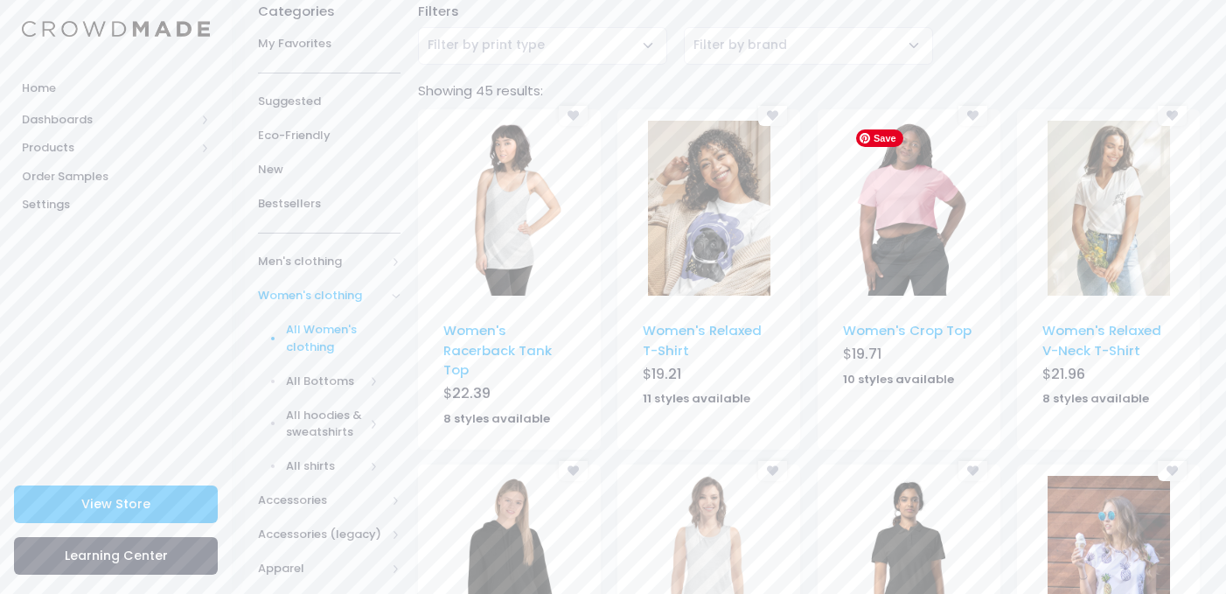  I want to click on span: Home, so click(115, 88).